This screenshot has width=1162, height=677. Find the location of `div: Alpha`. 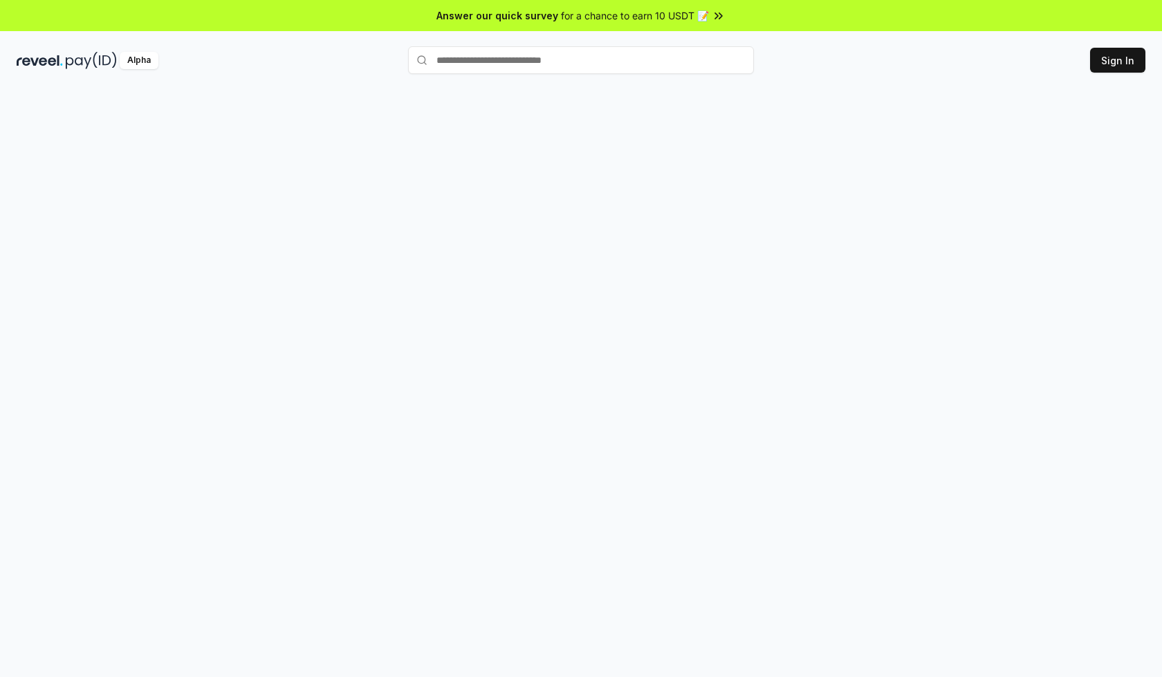

div: Alpha is located at coordinates (139, 60).